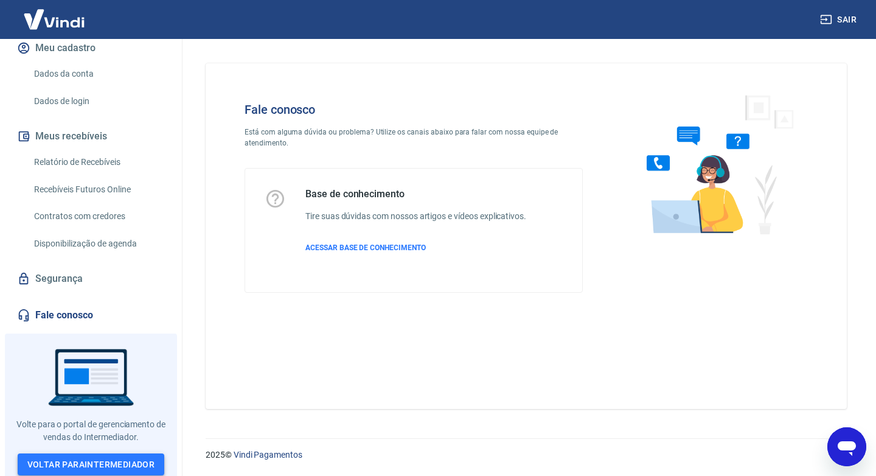 The image size is (876, 476). Describe the element at coordinates (366, 248) in the screenshot. I see `span: ACESSAR BASE DE CONHECIMENTO` at that location.